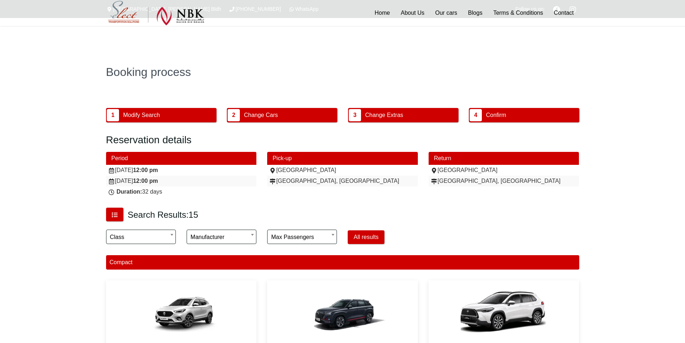 Image resolution: width=685 pixels, height=343 pixels. What do you see at coordinates (302, 237) in the screenshot?
I see `span: Max passengers` at bounding box center [302, 237].